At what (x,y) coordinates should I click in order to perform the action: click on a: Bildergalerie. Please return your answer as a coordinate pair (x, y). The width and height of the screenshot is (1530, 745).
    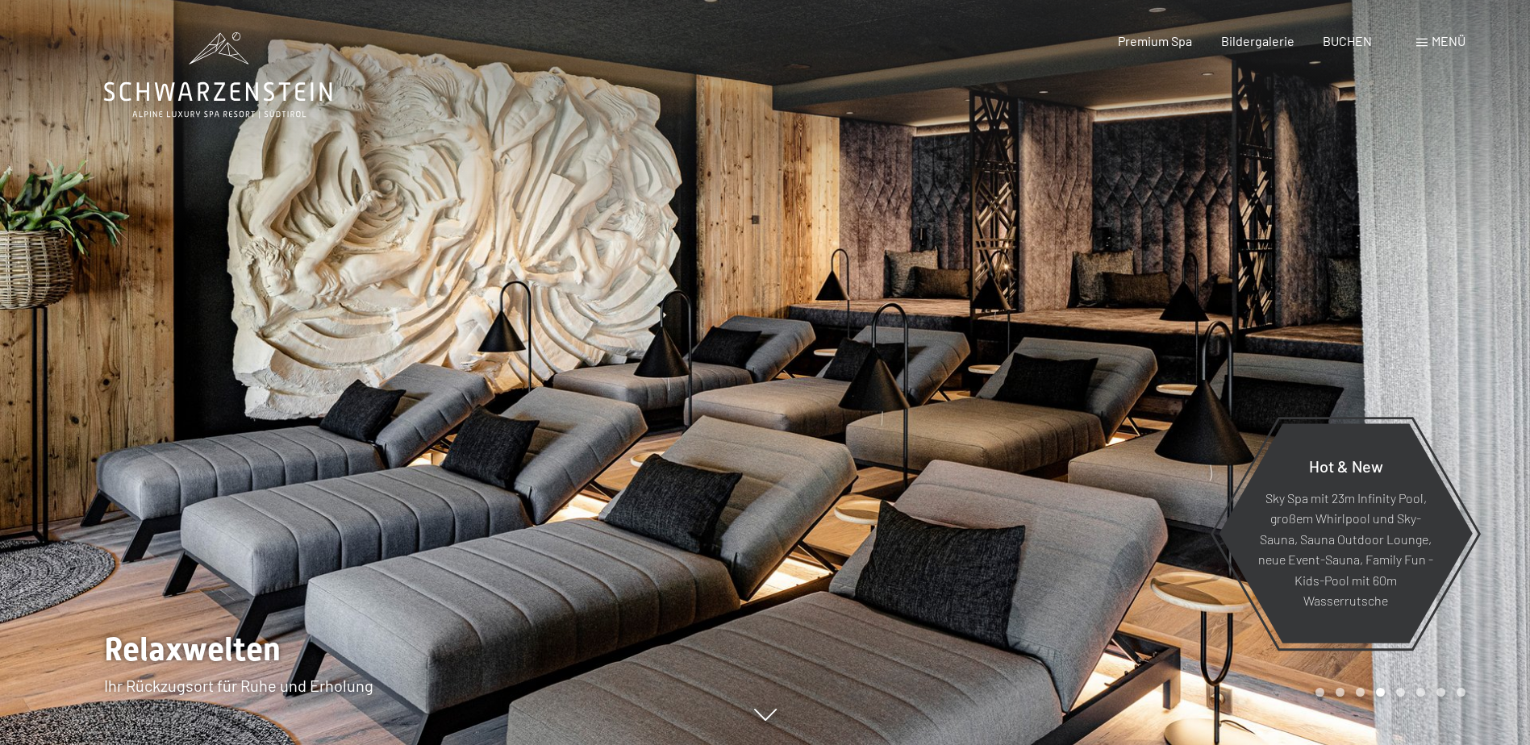
    Looking at the image, I should click on (1257, 40).